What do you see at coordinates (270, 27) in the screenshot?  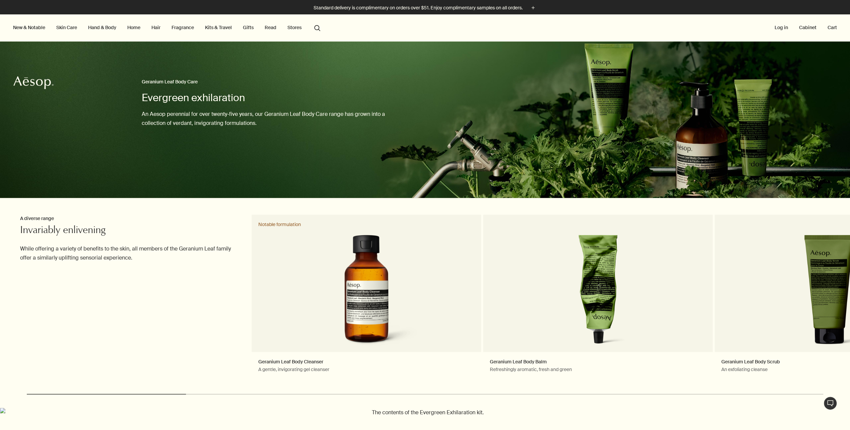 I see `a: Read` at bounding box center [270, 27].